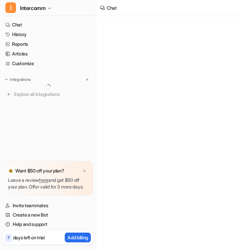 The width and height of the screenshot is (241, 250). Describe the element at coordinates (78, 237) in the screenshot. I see `p: Add billing` at that location.